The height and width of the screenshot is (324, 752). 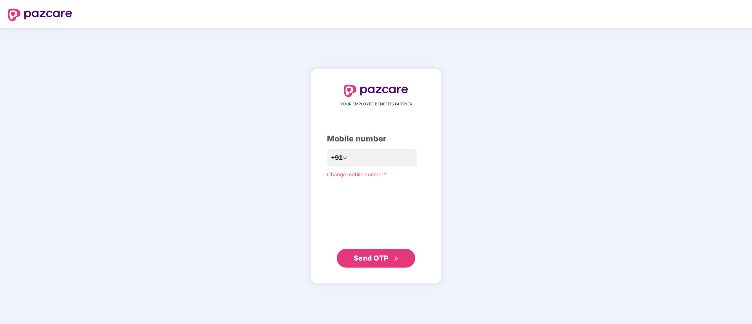 I want to click on span: Send OTP, so click(x=371, y=258).